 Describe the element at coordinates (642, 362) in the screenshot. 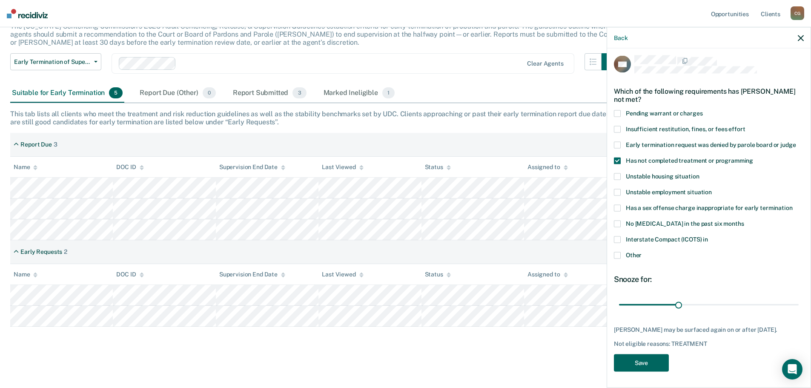

I see `button: Save` at that location.